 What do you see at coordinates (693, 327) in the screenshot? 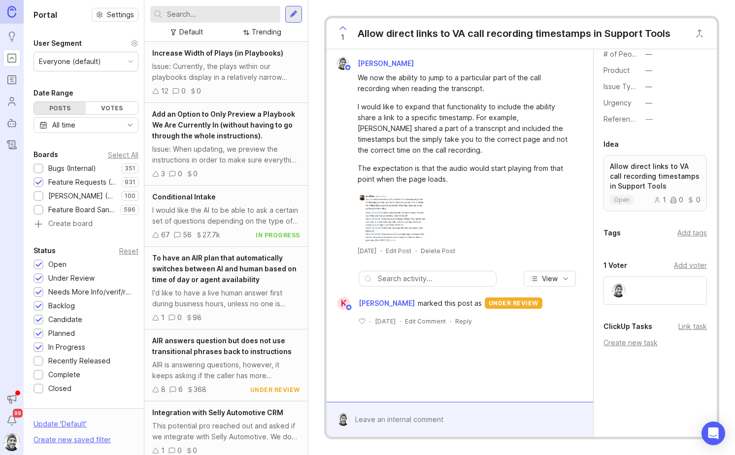
I see `div: Link task` at bounding box center [693, 327].